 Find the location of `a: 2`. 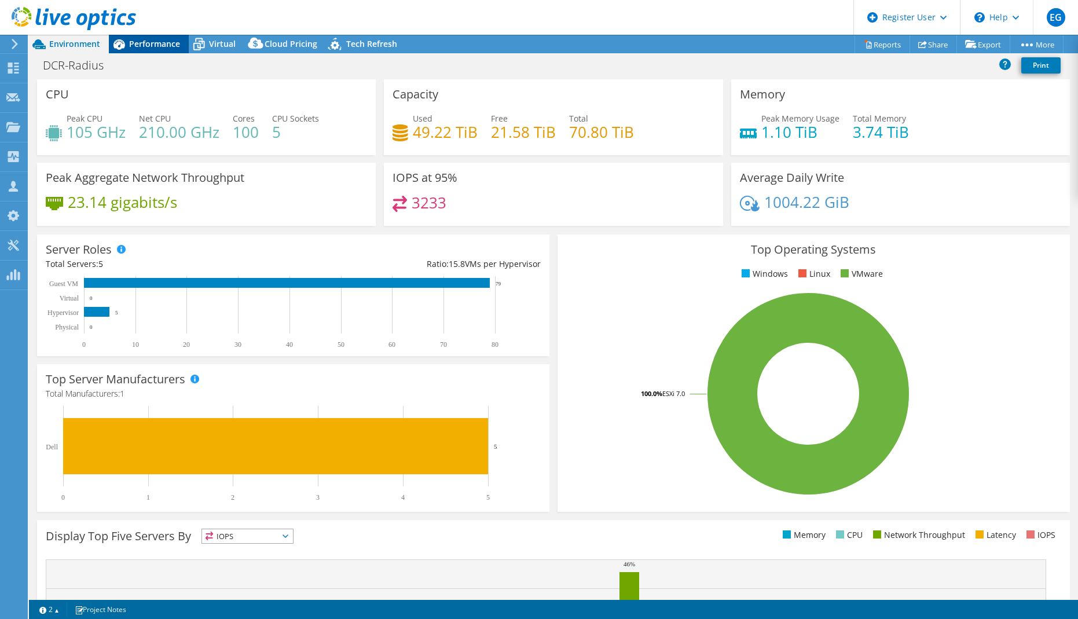

a: 2 is located at coordinates (49, 609).